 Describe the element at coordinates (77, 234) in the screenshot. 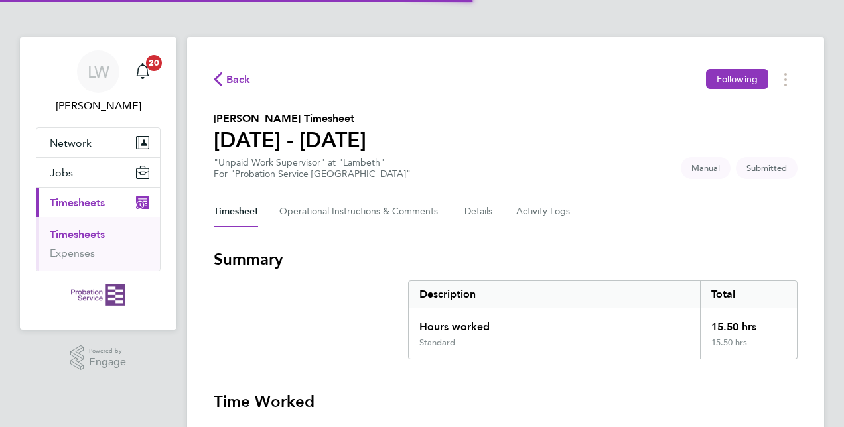

I see `a: Timesheets` at that location.